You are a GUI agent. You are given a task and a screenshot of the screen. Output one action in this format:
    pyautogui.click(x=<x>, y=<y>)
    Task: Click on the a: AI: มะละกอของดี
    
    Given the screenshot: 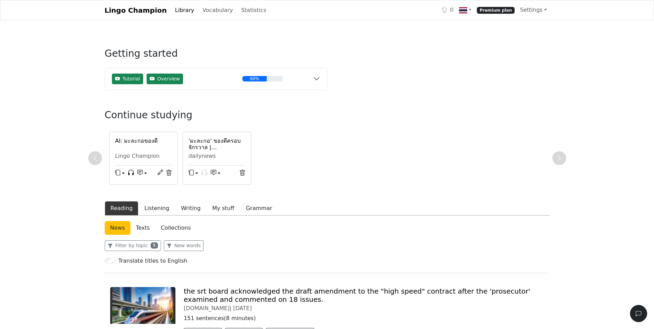 What is the action you would take?
    pyautogui.click(x=144, y=140)
    